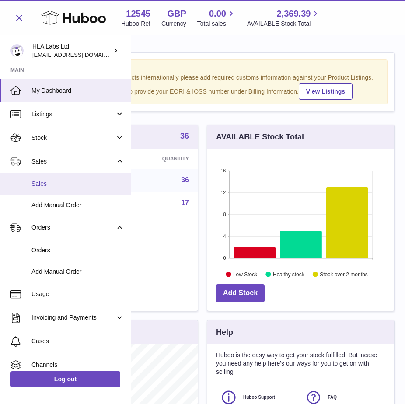 The image size is (405, 404). What do you see at coordinates (260, 137) in the screenshot?
I see `h3: AVAILABLE Stock Total` at bounding box center [260, 137].